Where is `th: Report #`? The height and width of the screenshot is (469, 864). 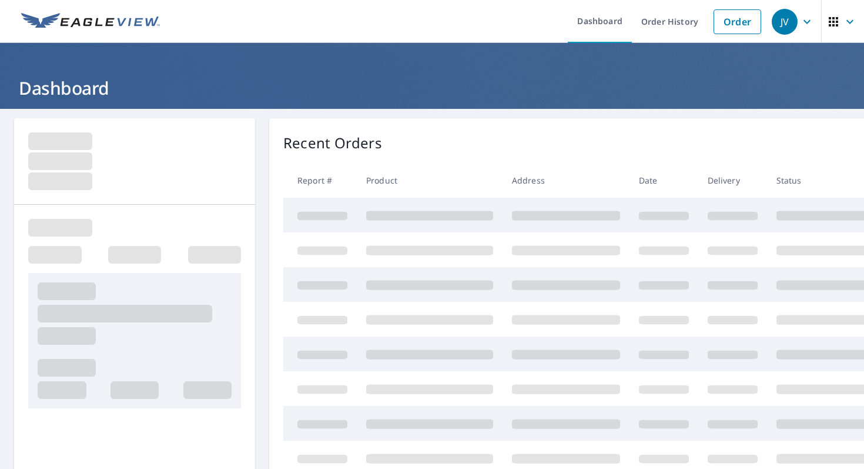 th: Report # is located at coordinates (320, 180).